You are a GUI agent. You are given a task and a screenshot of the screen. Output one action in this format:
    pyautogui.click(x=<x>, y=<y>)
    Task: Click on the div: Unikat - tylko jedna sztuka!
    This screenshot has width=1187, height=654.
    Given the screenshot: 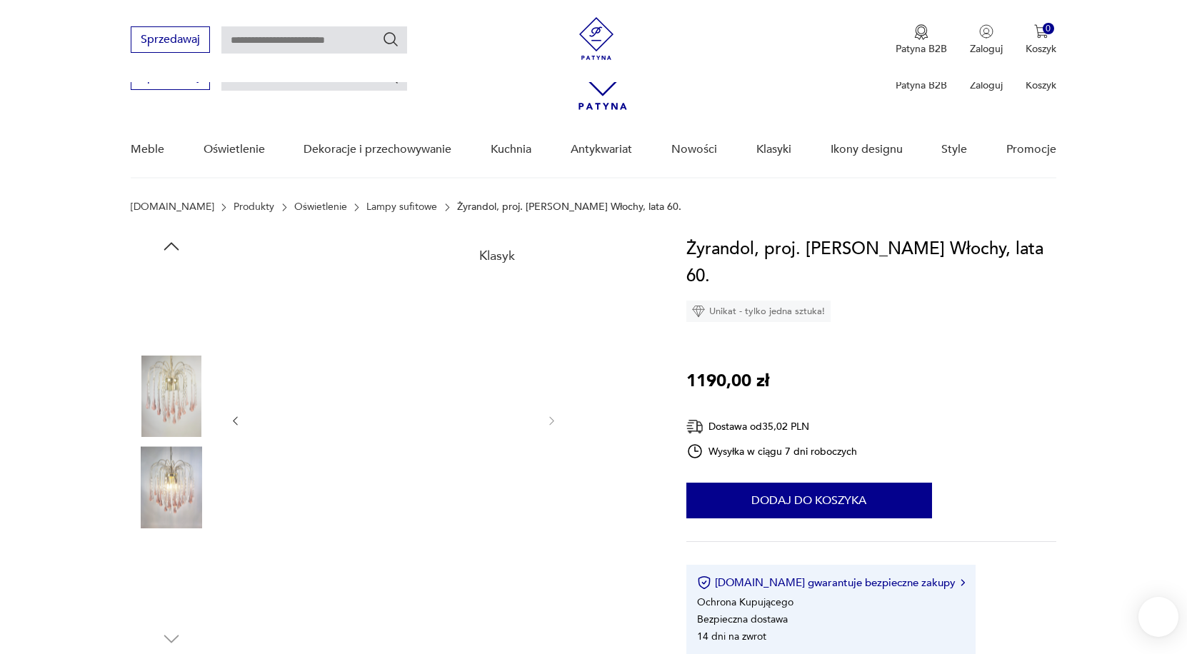 What is the action you would take?
    pyautogui.click(x=758, y=311)
    